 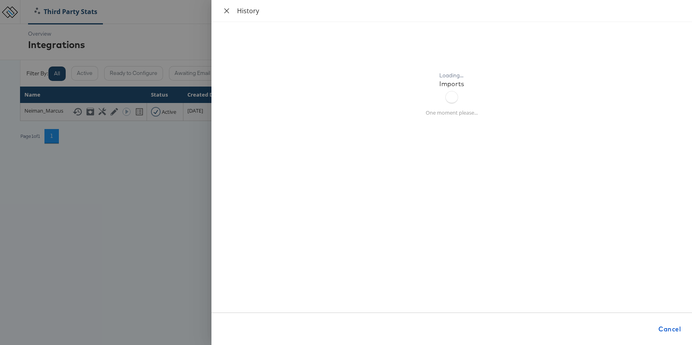 I want to click on button: Cancel, so click(x=669, y=329).